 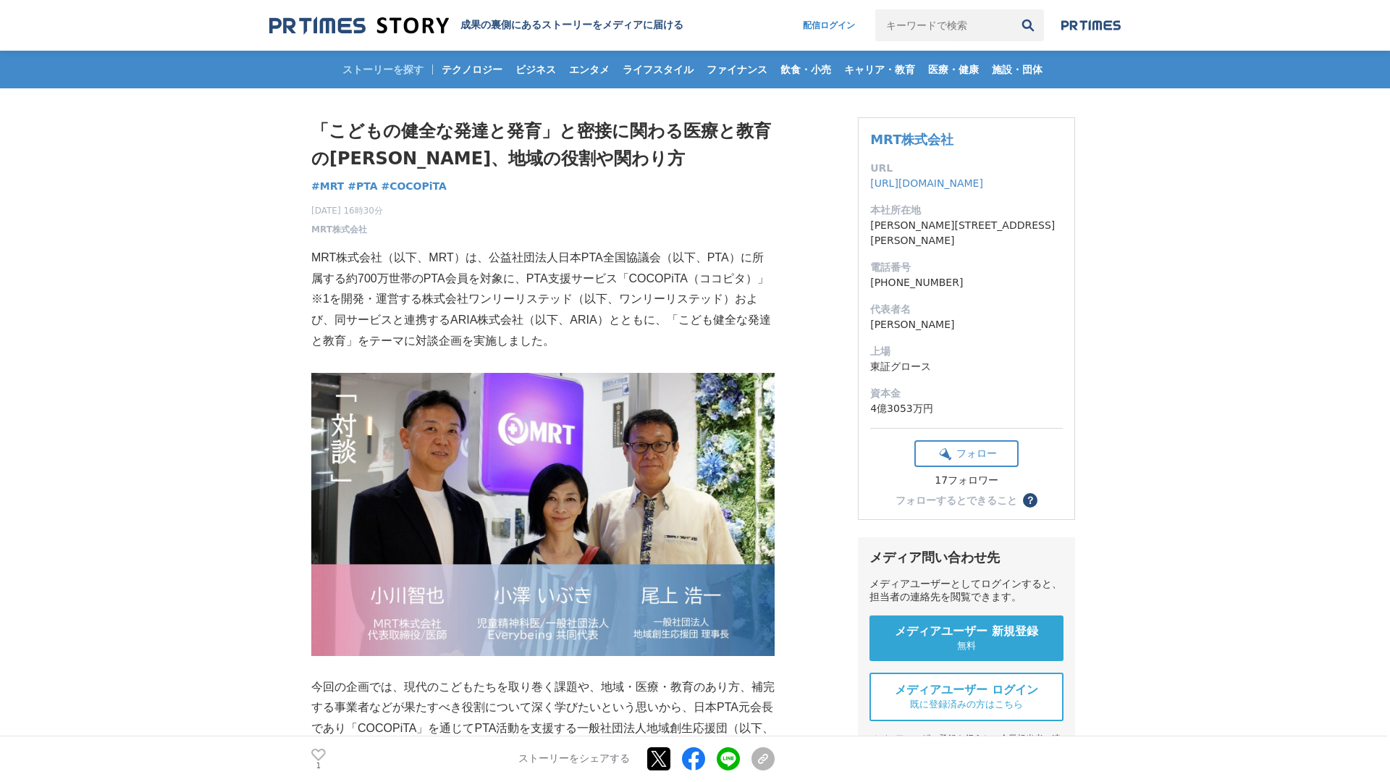 I want to click on a: キャリア・教育, so click(x=879, y=69).